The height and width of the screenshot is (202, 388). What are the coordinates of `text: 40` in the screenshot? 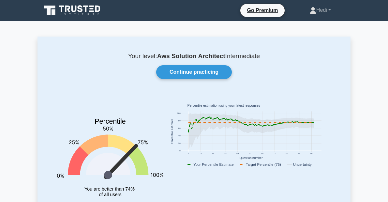 It's located at (179, 135).